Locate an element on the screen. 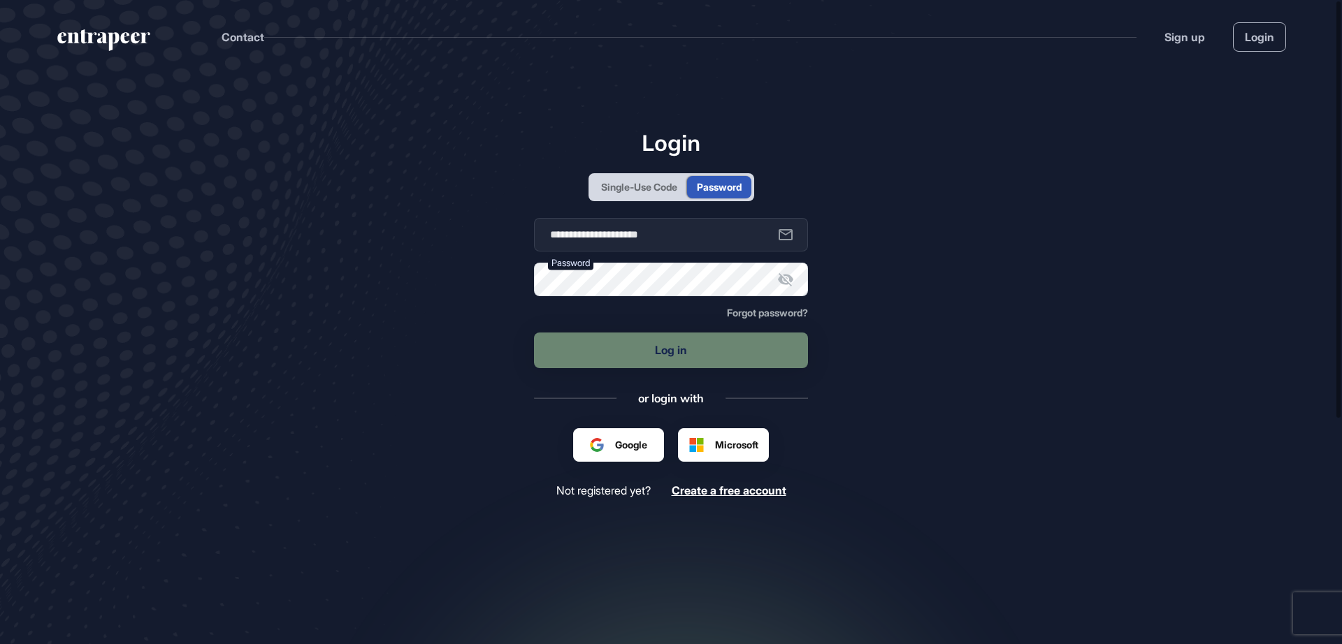  h1: Login is located at coordinates (671, 143).